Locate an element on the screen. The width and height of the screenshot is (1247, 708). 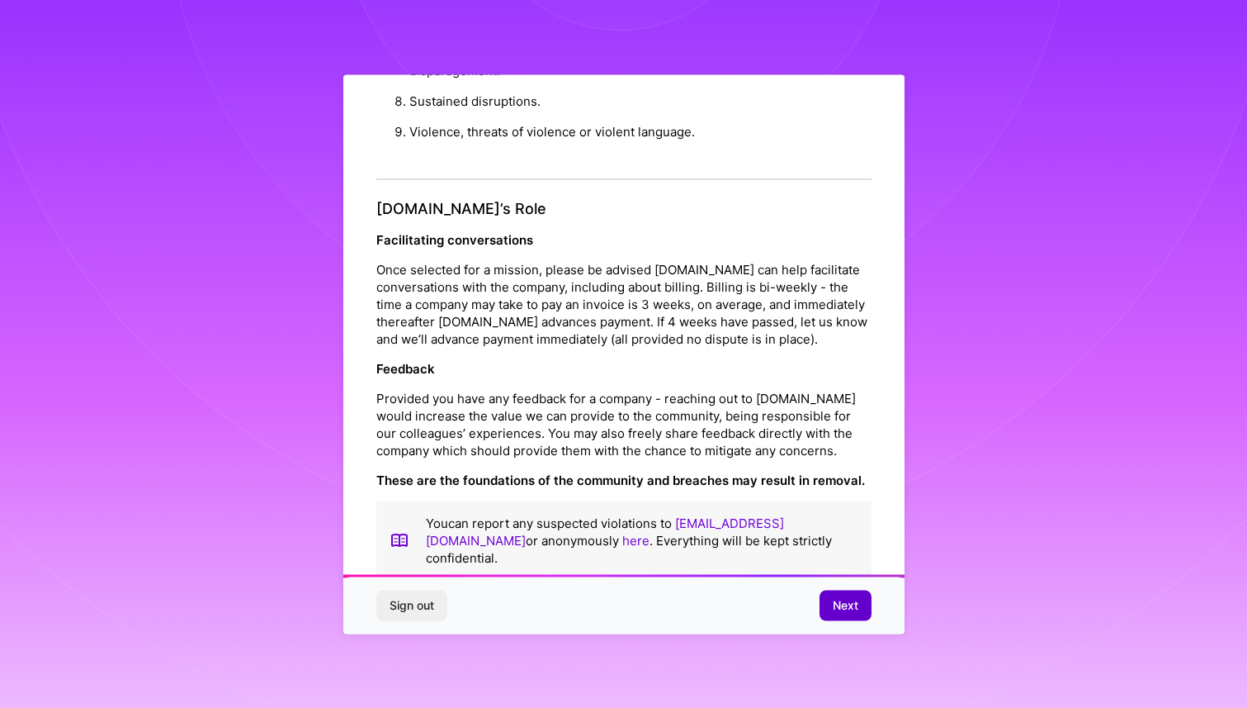
strong: Facilitating conversations is located at coordinates (455, 239).